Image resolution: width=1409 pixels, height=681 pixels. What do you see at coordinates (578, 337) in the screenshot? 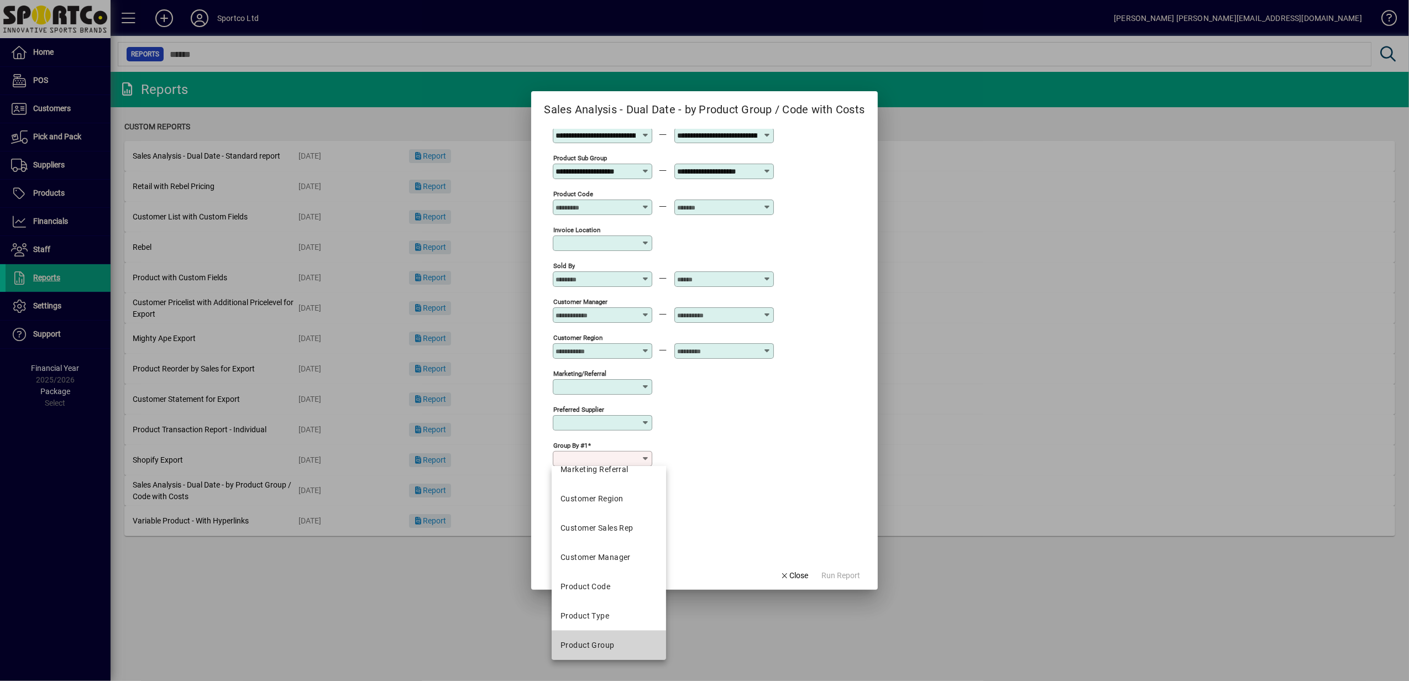
I see `mat-label: Customer Region` at bounding box center [578, 337].